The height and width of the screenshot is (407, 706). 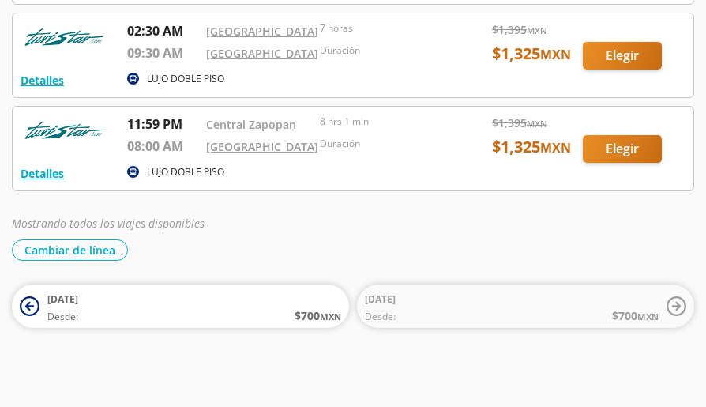 What do you see at coordinates (108, 223) in the screenshot?
I see `em: Mostrando todos los viajes disponibles` at bounding box center [108, 223].